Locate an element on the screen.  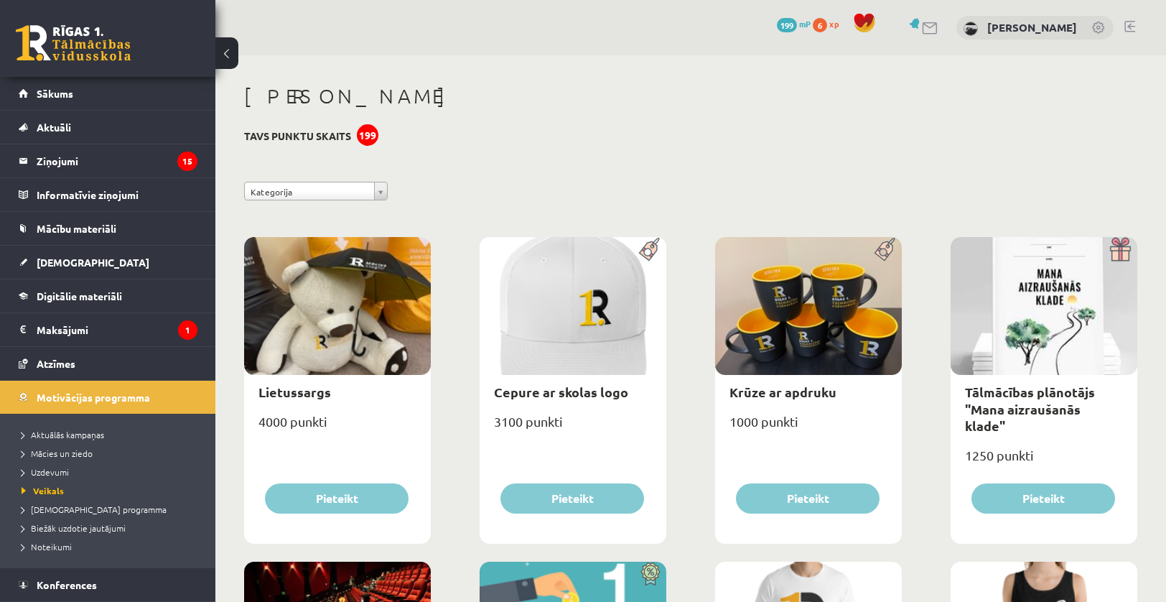
i: 1 is located at coordinates (187, 330).